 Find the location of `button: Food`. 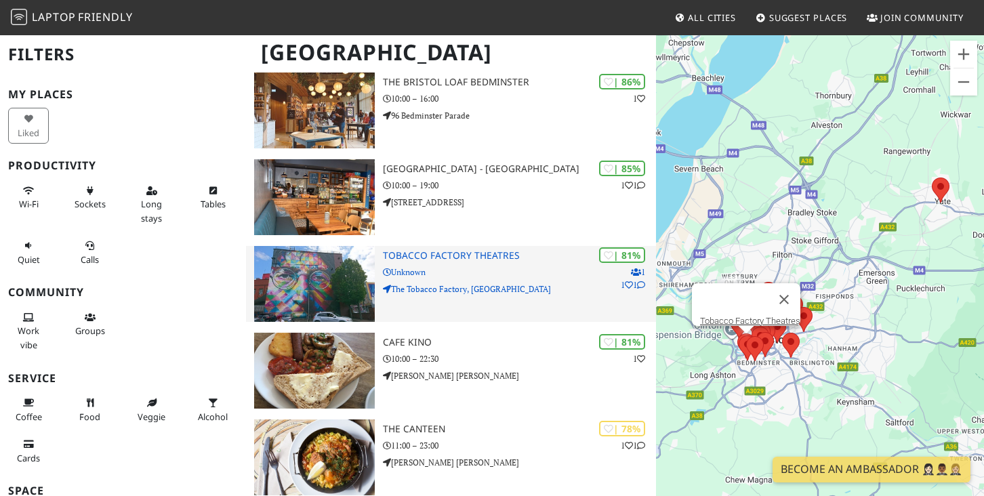

button: Food is located at coordinates (90, 409).